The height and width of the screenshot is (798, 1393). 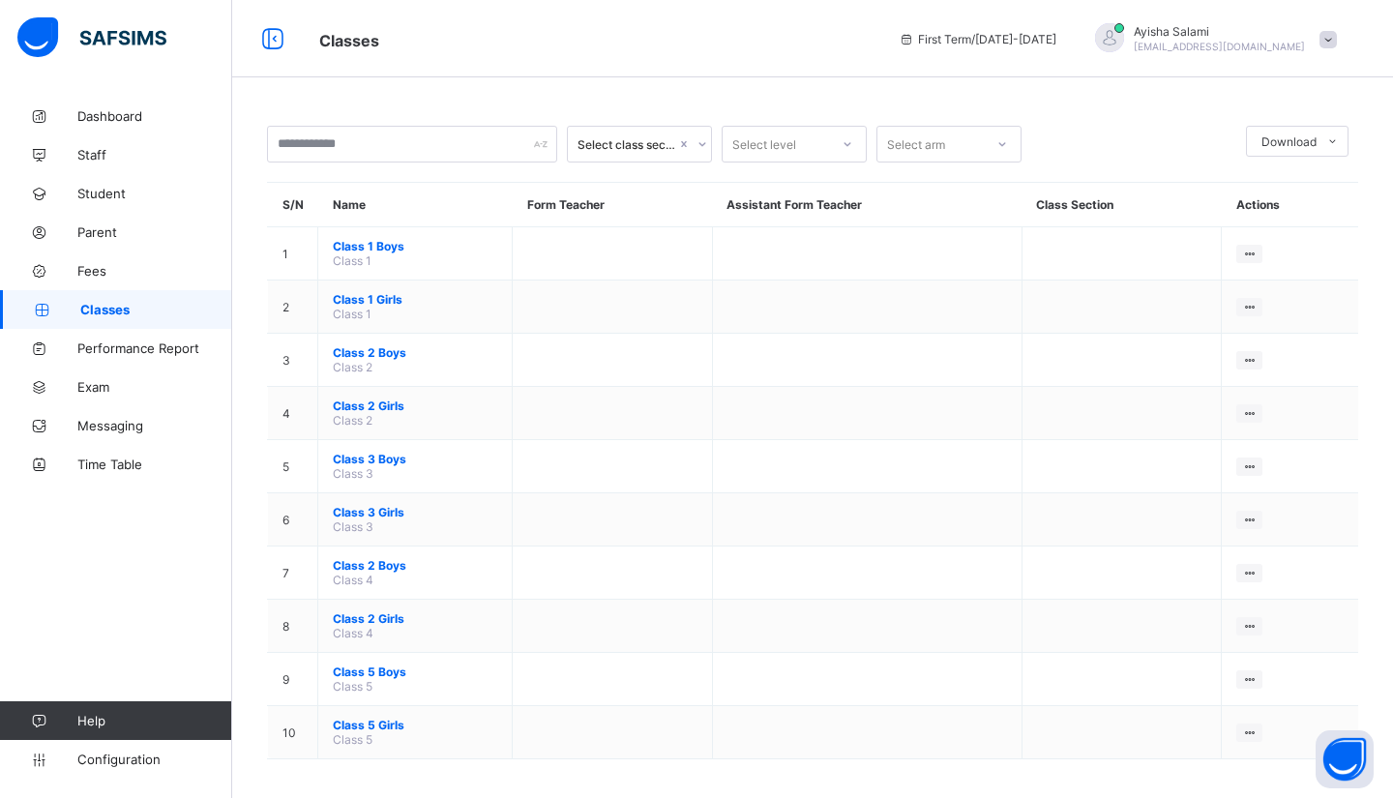 I want to click on span: Time Table, so click(x=155, y=464).